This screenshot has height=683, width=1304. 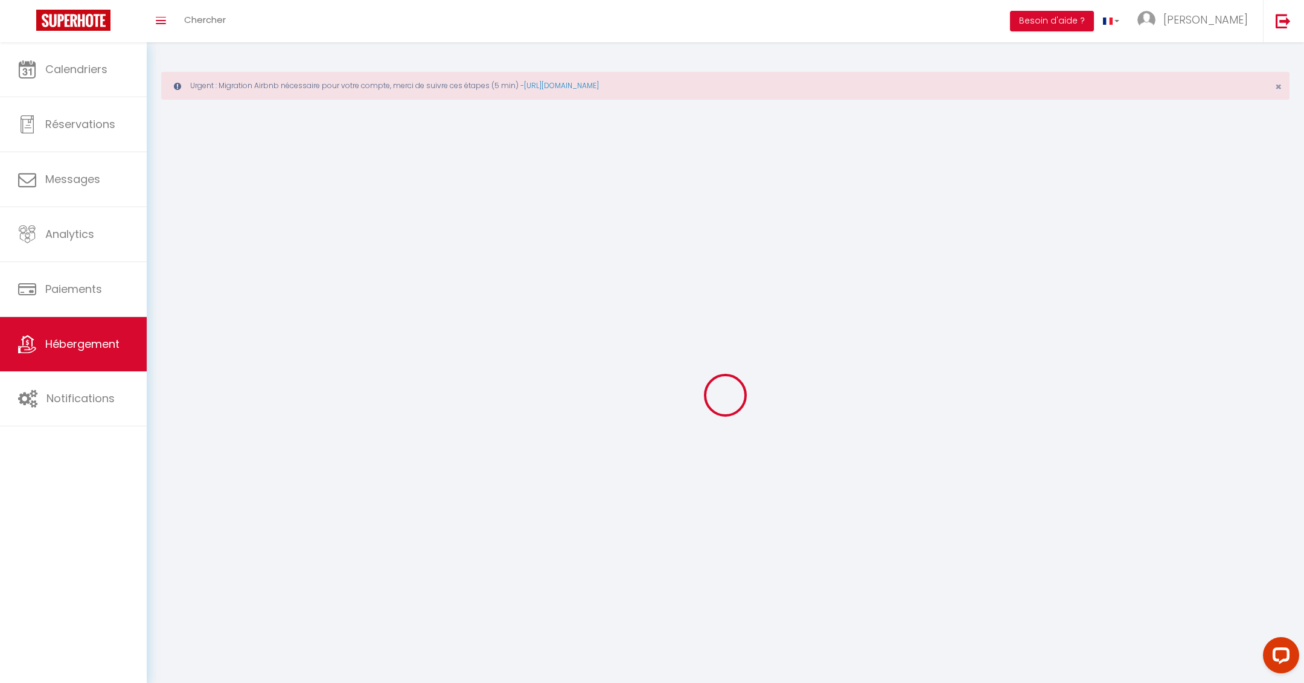 I want to click on img: logout, so click(x=1283, y=21).